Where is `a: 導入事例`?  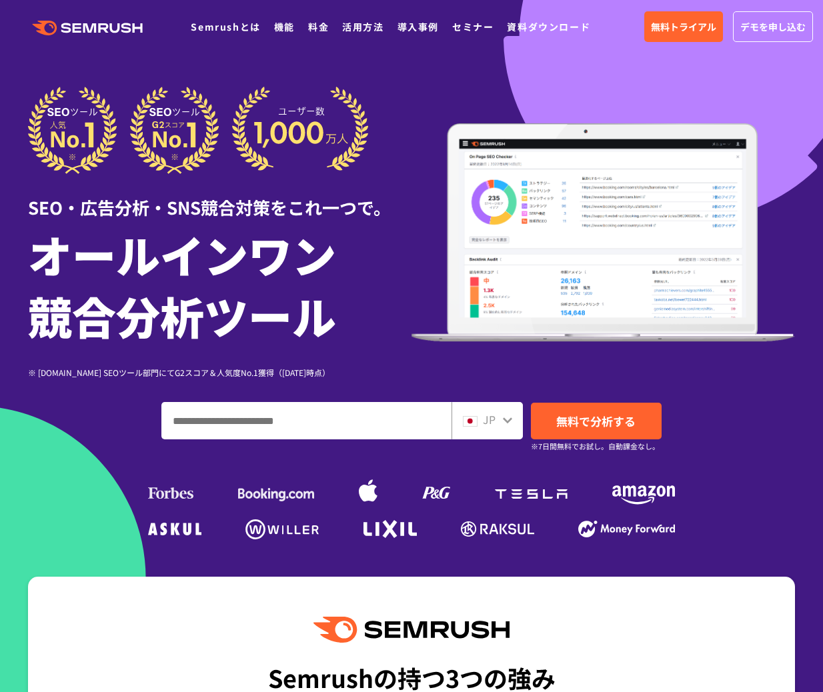
a: 導入事例 is located at coordinates (418, 27).